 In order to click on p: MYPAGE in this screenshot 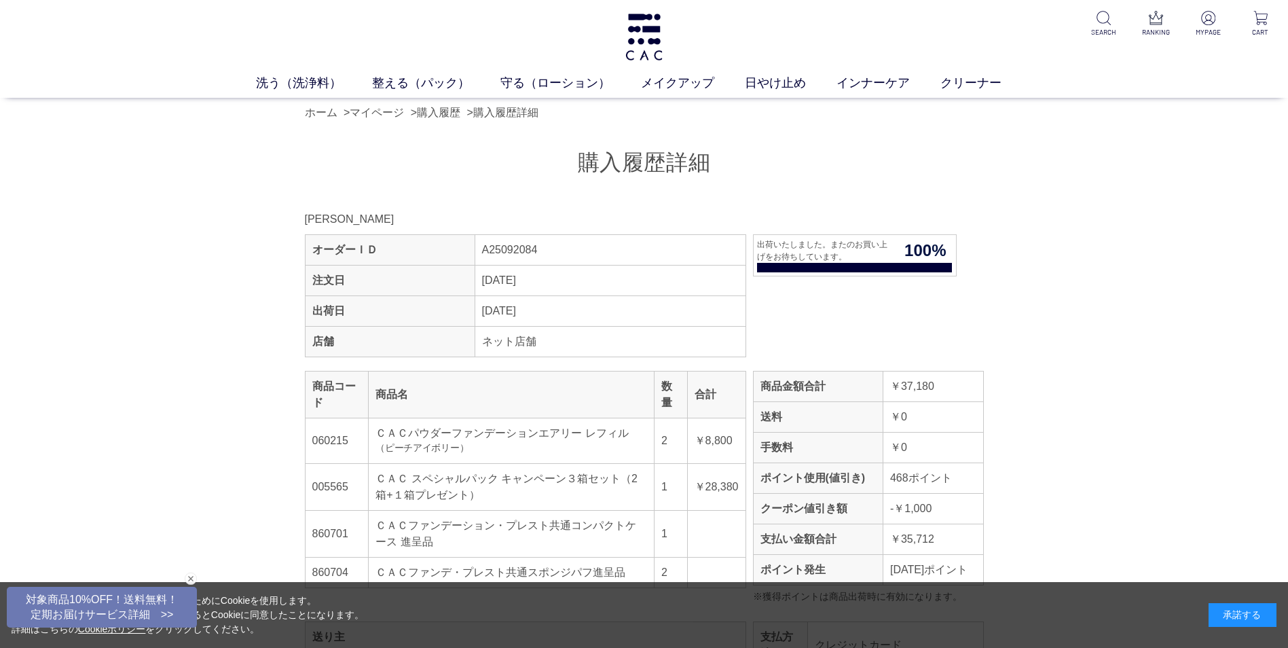, I will do `click(1208, 32)`.